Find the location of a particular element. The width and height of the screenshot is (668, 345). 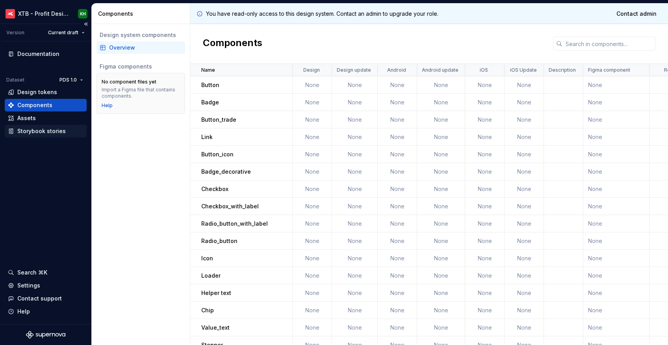

p: Link is located at coordinates (207, 137).